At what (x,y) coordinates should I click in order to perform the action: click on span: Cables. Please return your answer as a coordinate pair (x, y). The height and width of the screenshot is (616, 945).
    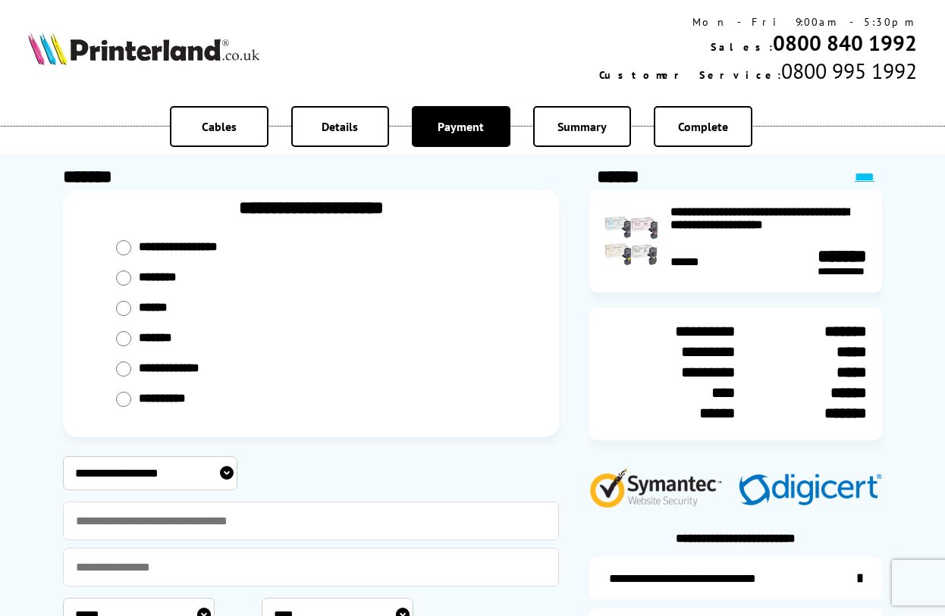
    Looking at the image, I should click on (219, 127).